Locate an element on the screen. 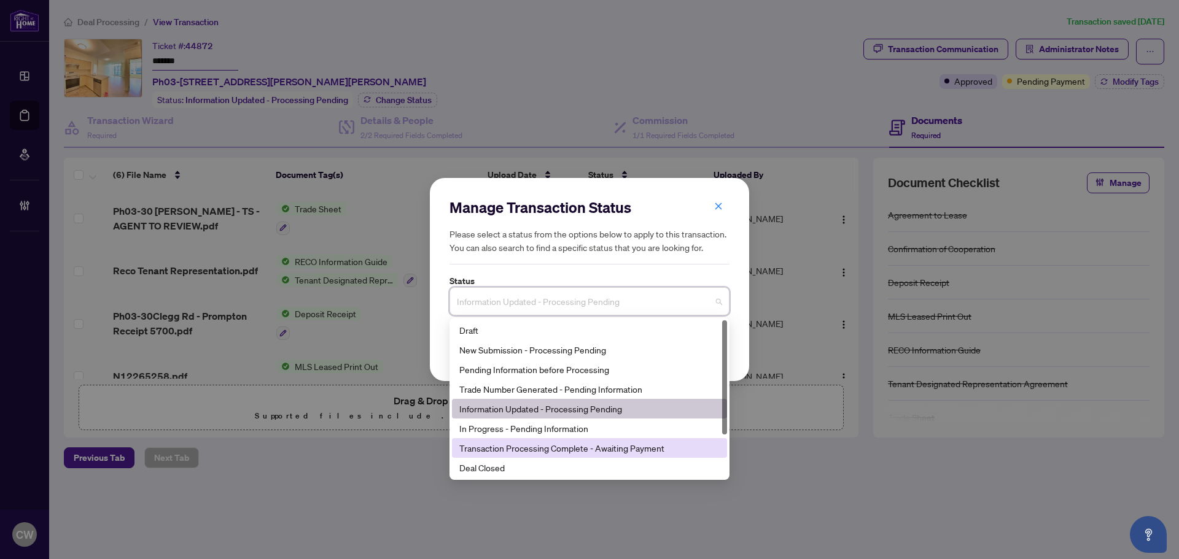  div: New Submission - Processing Pending is located at coordinates (589, 350).